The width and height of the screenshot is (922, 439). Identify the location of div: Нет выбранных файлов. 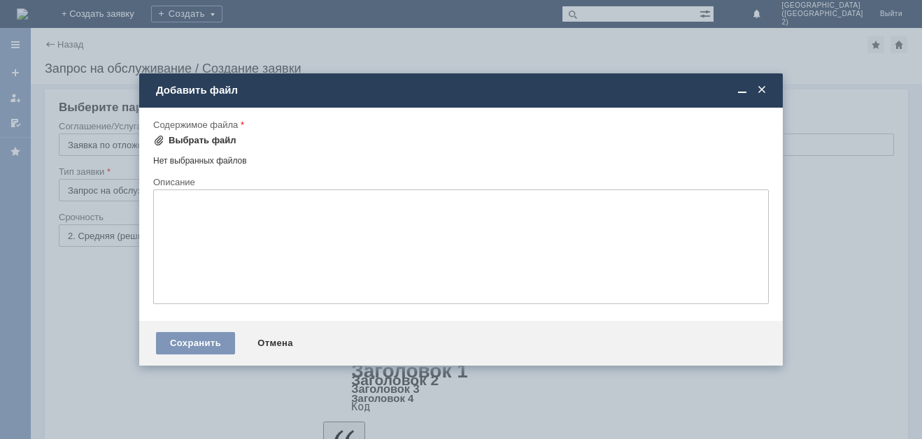
(461, 158).